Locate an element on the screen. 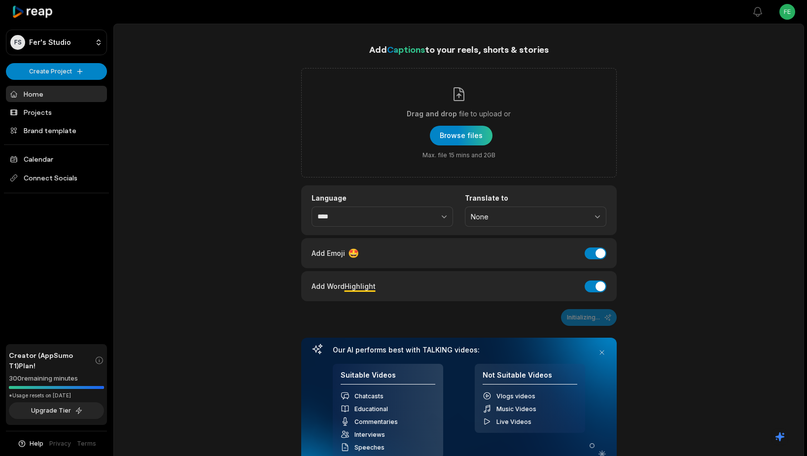 The width and height of the screenshot is (807, 456). h4: Not Suitable Videos is located at coordinates (530, 377).